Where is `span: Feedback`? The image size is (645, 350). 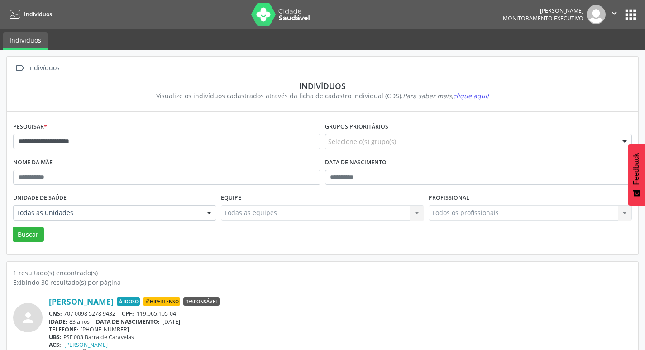 span: Feedback is located at coordinates (636, 169).